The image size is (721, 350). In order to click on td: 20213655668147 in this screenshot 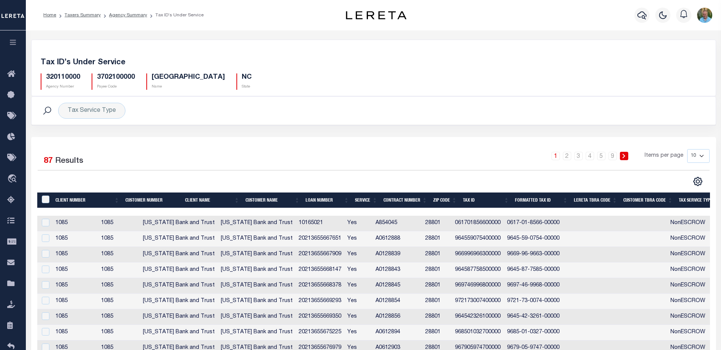, I will do `click(320, 270)`.